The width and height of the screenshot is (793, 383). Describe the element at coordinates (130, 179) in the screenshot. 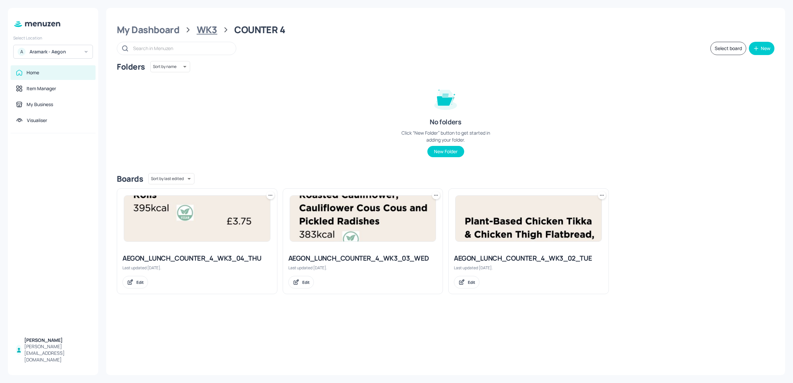

I see `div: Boards` at that location.